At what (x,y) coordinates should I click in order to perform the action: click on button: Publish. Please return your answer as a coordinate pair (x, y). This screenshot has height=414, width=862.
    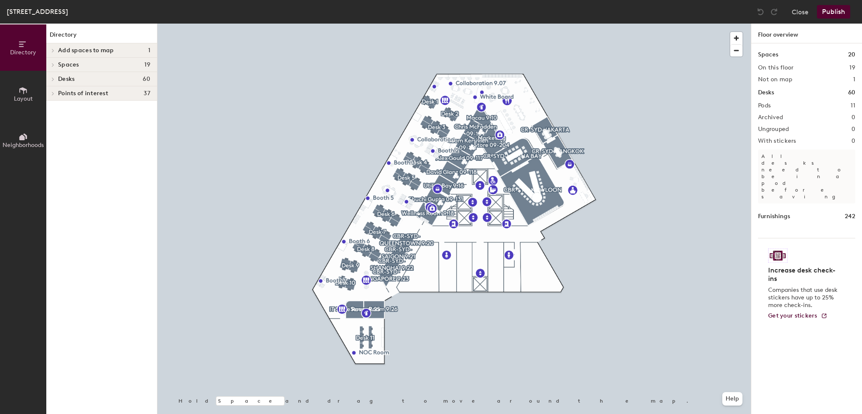
    Looking at the image, I should click on (833, 12).